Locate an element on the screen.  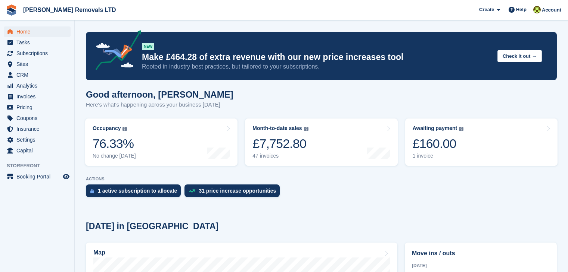
h2: Map is located at coordinates (99, 253).